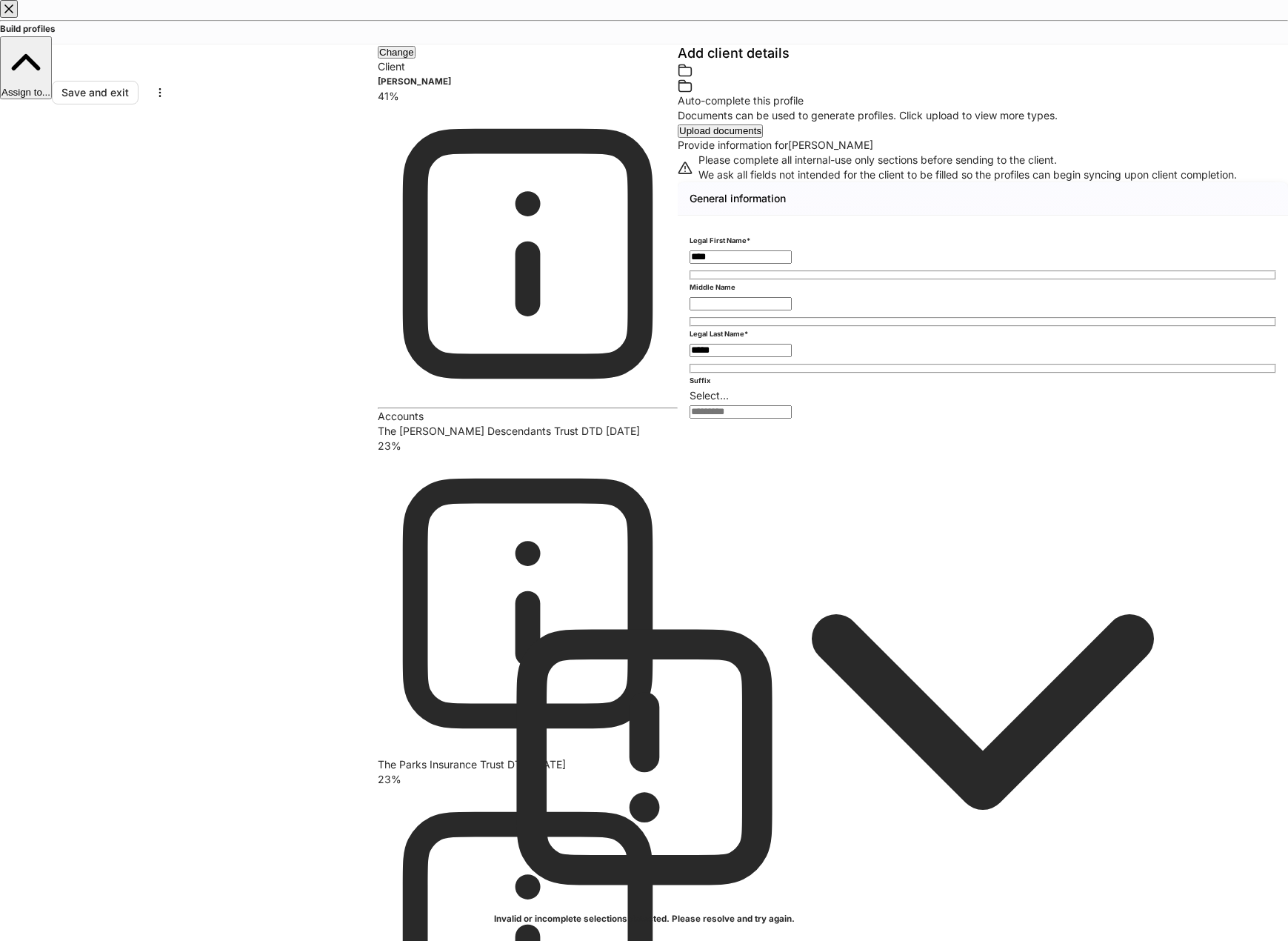  What do you see at coordinates (720, 241) in the screenshot?
I see `h6: Legal First Name` at bounding box center [720, 241].